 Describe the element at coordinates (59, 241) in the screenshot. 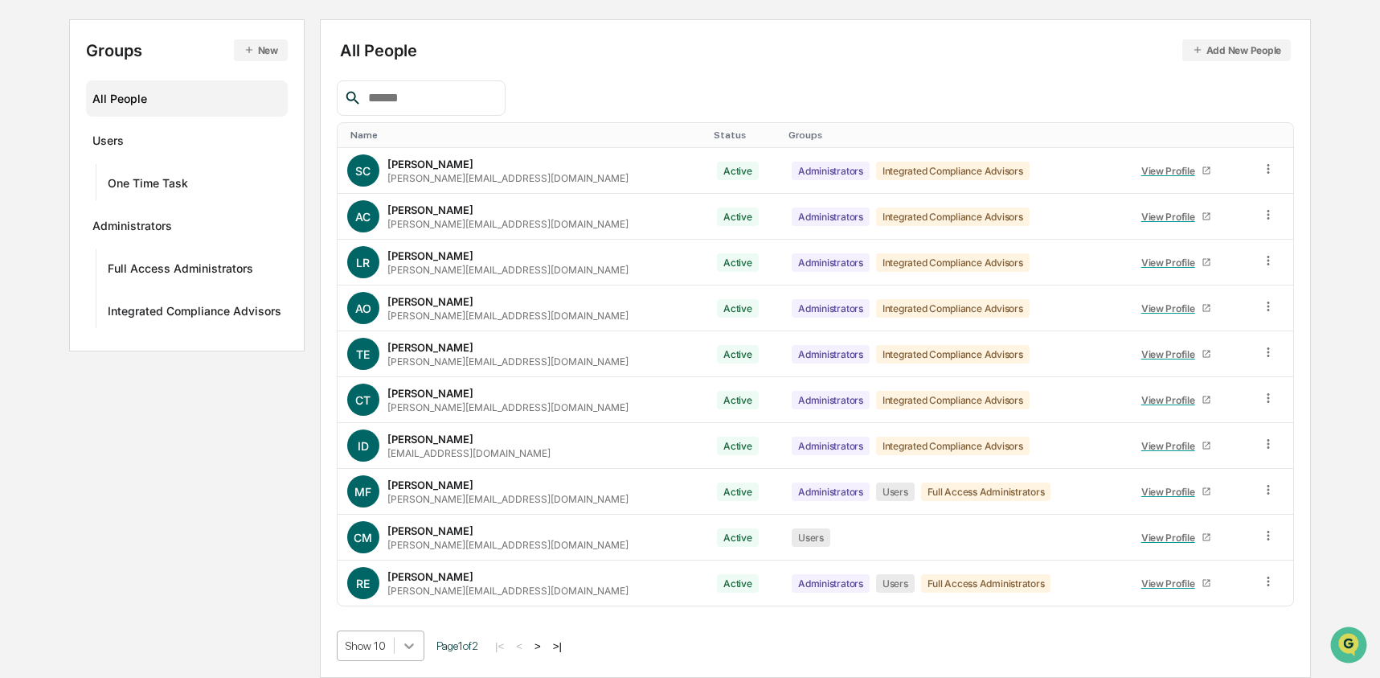

I see `a: 🔎Data Lookup` at that location.